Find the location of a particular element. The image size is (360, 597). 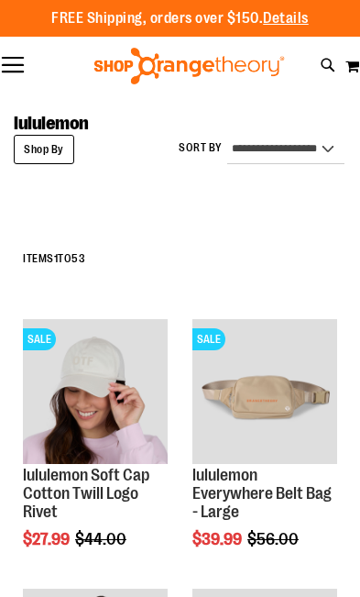

span: $39.99 is located at coordinates (218, 539).